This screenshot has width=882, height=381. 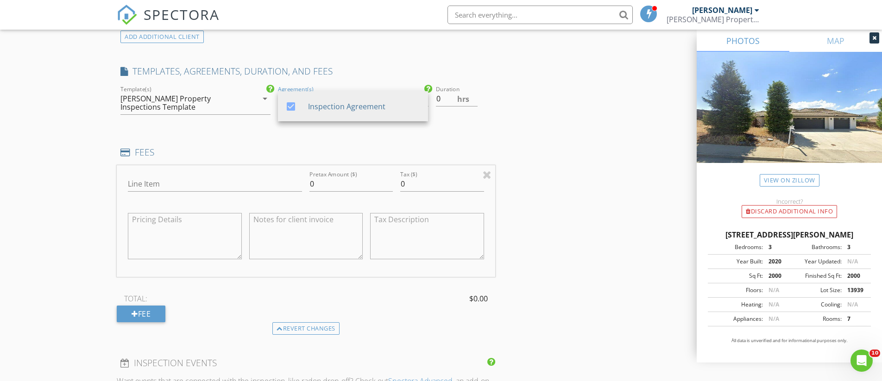 What do you see at coordinates (736, 305) in the screenshot?
I see `div: Heating:` at bounding box center [736, 305].